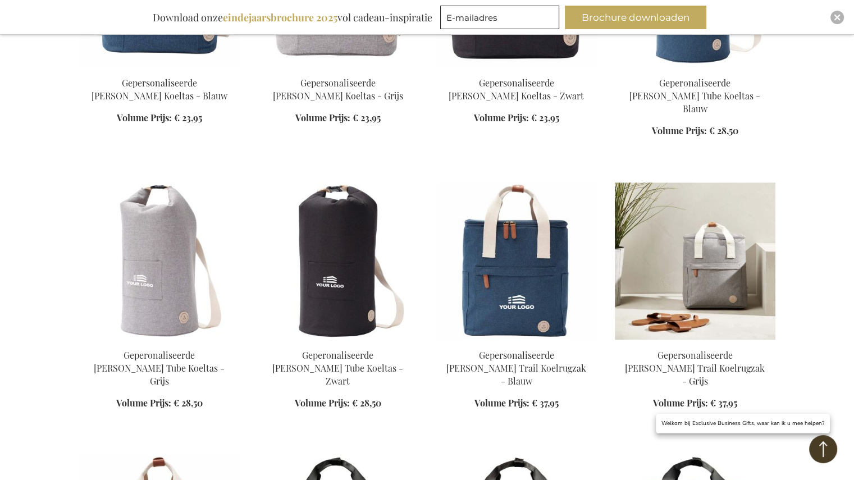  I want to click on img: Personalised Sortino Trail Cooler Backpack - Blue, so click(516, 261).